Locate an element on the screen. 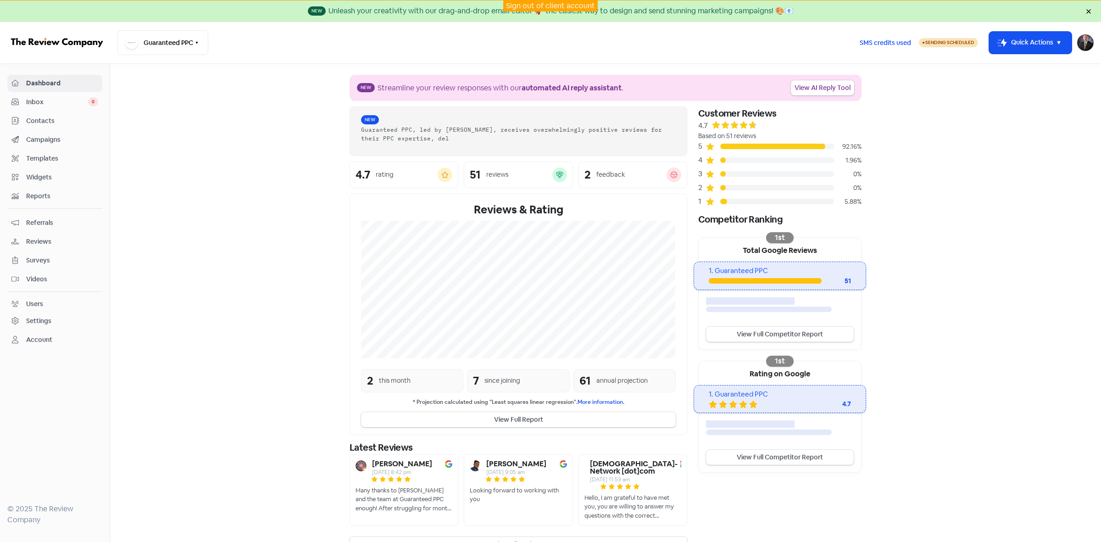 The image size is (1101, 542). div: Rating on Google is located at coordinates (780, 373).